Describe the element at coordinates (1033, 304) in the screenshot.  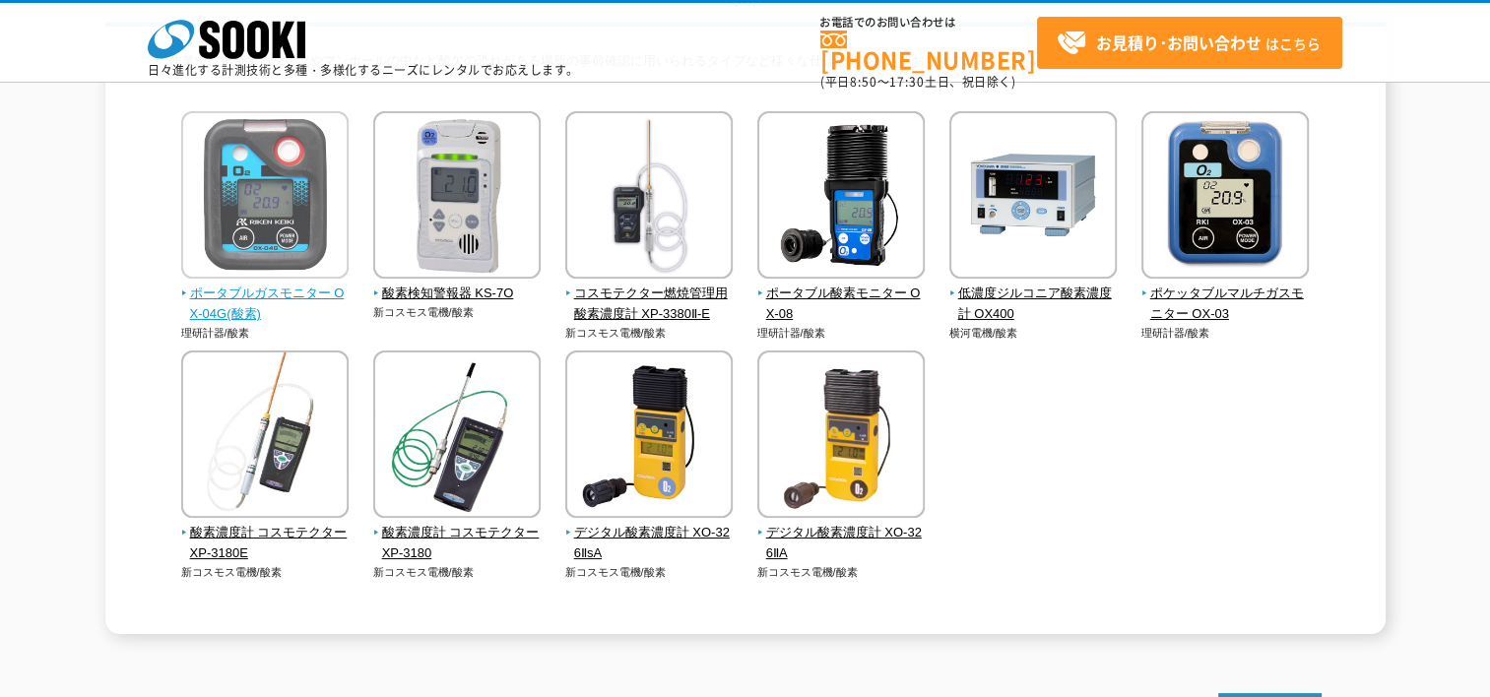
I see `span: 低濃度ジルコニア酸素濃度計 OX400` at that location.